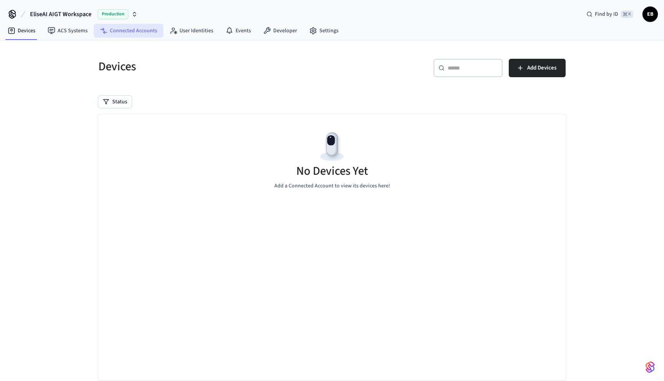 This screenshot has width=664, height=381. I want to click on button: EB, so click(650, 14).